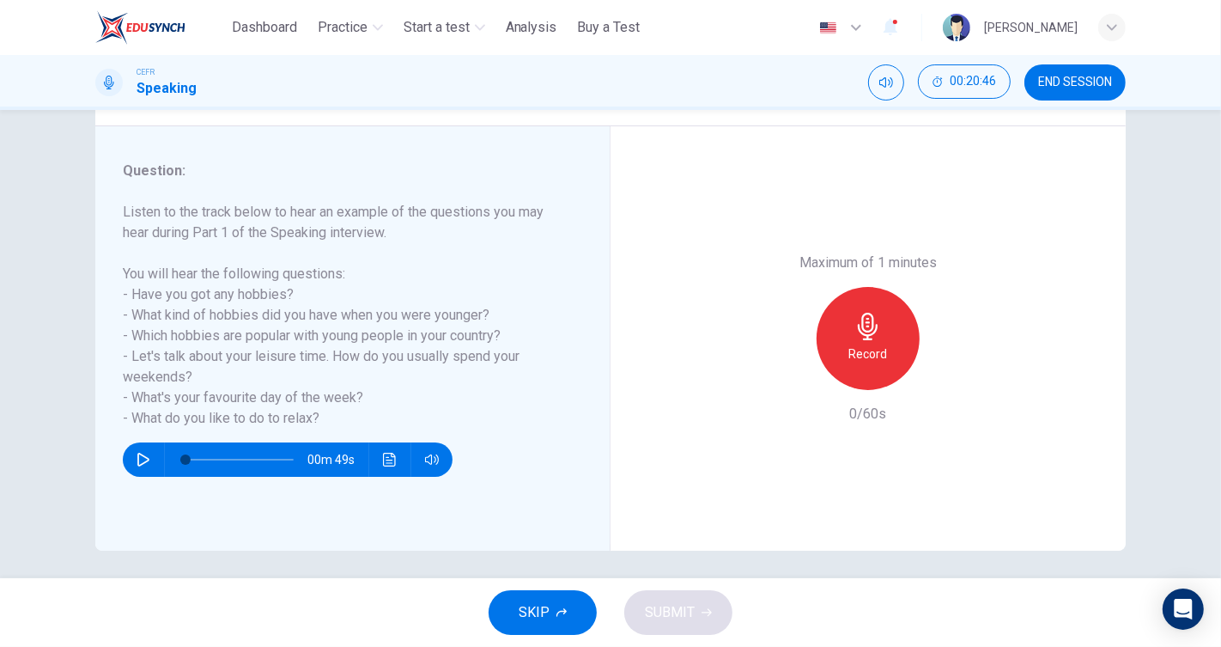  What do you see at coordinates (531, 27) in the screenshot?
I see `span: Analysis` at bounding box center [531, 27].